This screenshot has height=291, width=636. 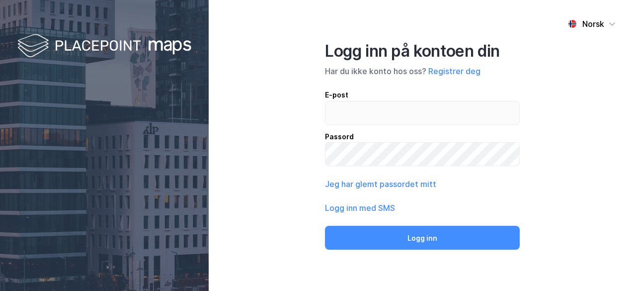 What do you see at coordinates (423, 71) in the screenshot?
I see `div: Har du ikke konto hos oss?` at bounding box center [423, 71].